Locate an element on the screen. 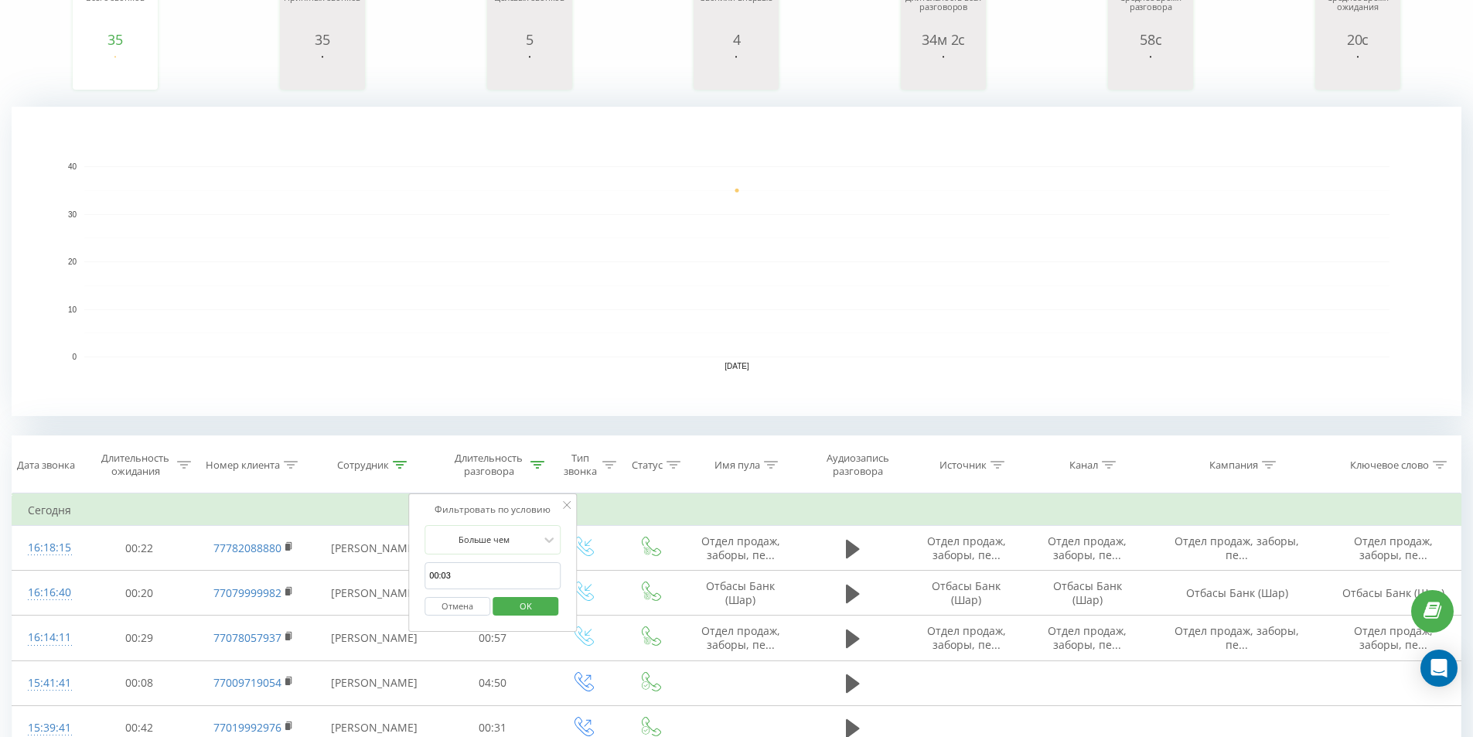 This screenshot has width=1473, height=737. div: Сотрудник is located at coordinates (363, 465).